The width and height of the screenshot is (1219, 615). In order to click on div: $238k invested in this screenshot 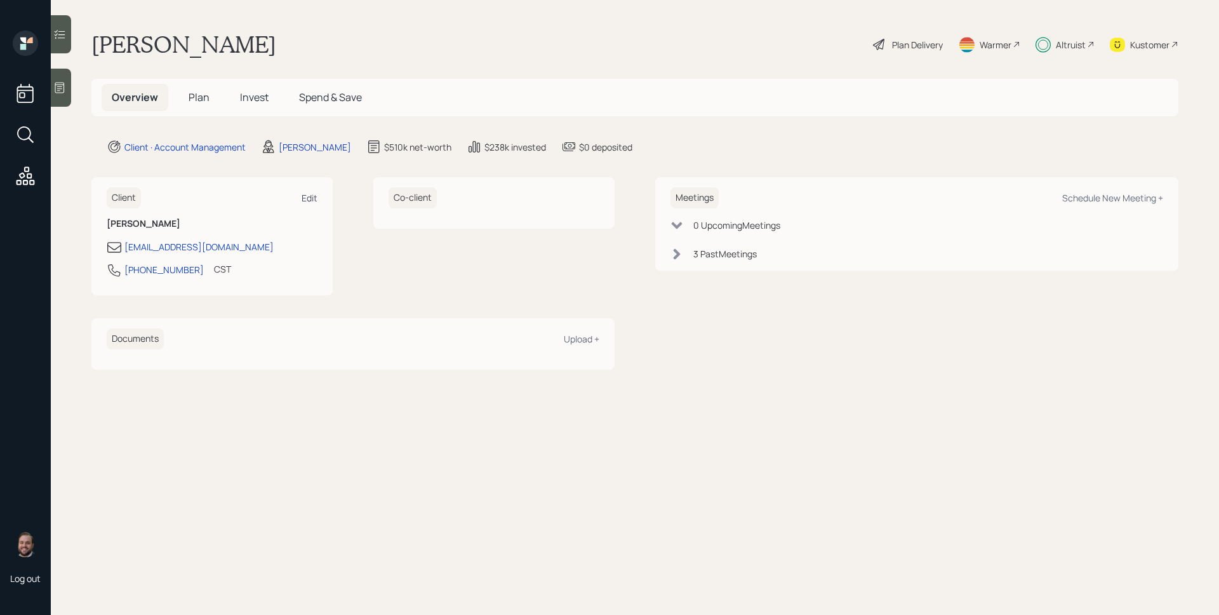, I will do `click(515, 147)`.